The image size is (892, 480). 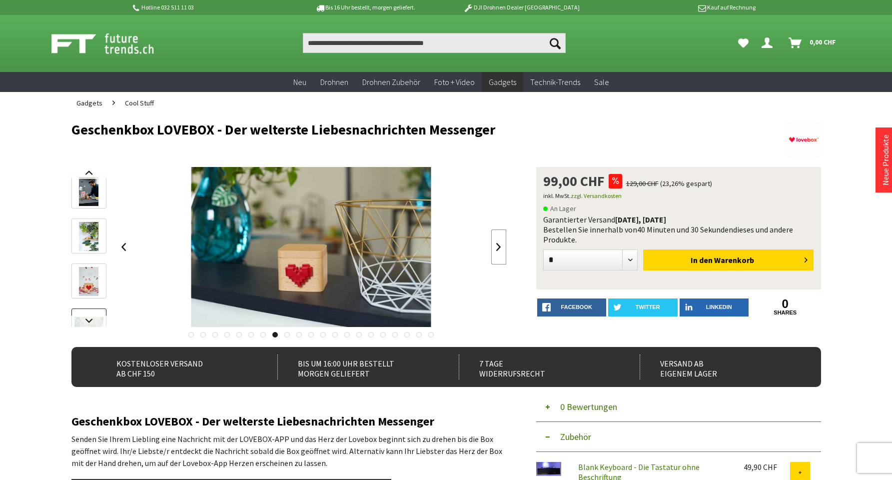 I want to click on span: Neu, so click(x=300, y=82).